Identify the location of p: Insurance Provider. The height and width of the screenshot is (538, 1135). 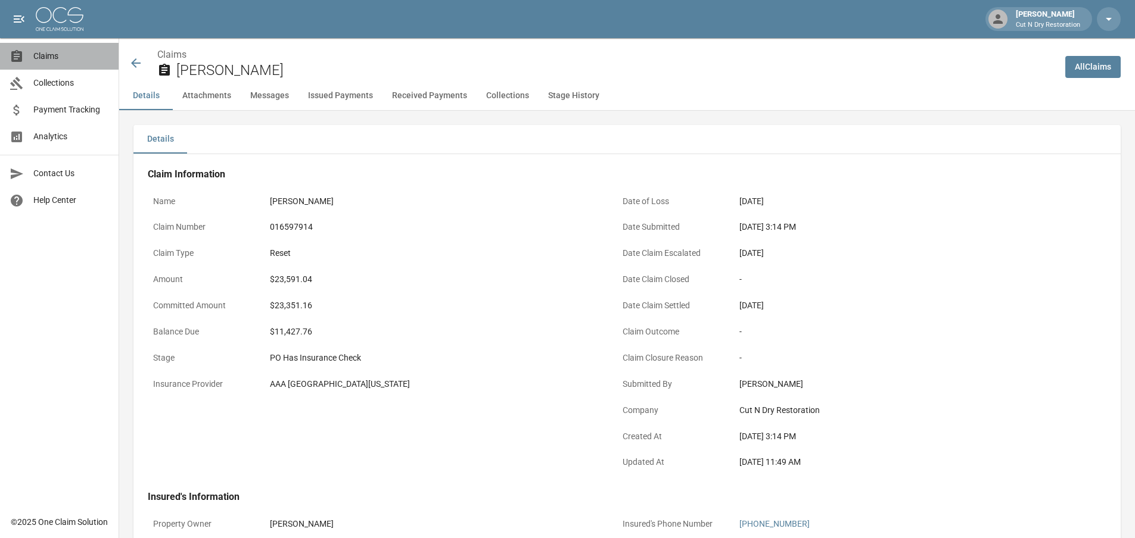
(201, 384).